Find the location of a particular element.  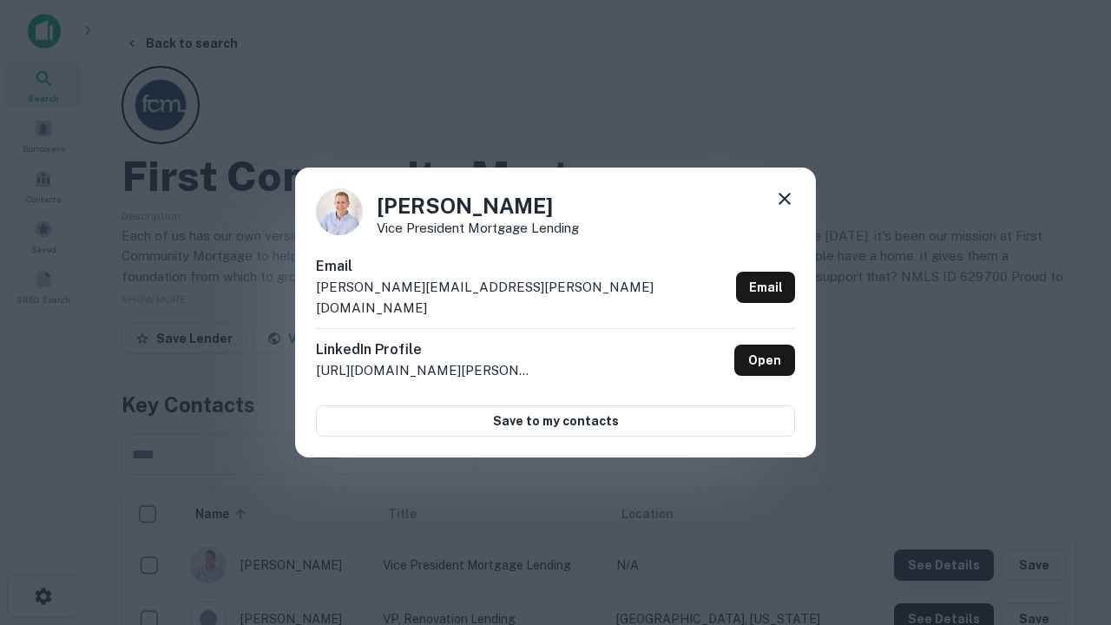

h6: LinkedIn Profile is located at coordinates (424, 350).